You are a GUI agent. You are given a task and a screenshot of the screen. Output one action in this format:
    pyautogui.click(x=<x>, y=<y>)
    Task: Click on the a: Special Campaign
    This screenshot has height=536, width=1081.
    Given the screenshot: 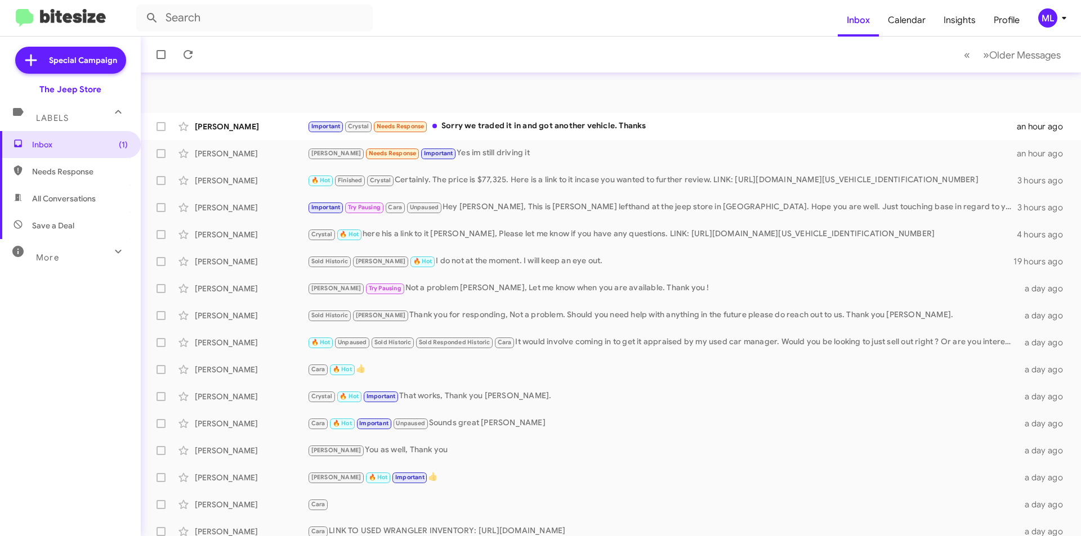 What is the action you would take?
    pyautogui.click(x=70, y=60)
    